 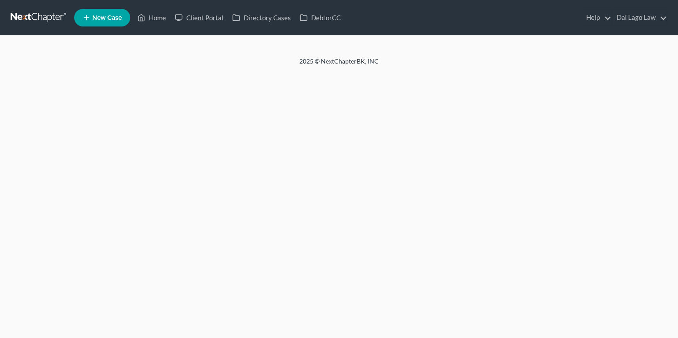 I want to click on a: DebtorCC, so click(x=320, y=18).